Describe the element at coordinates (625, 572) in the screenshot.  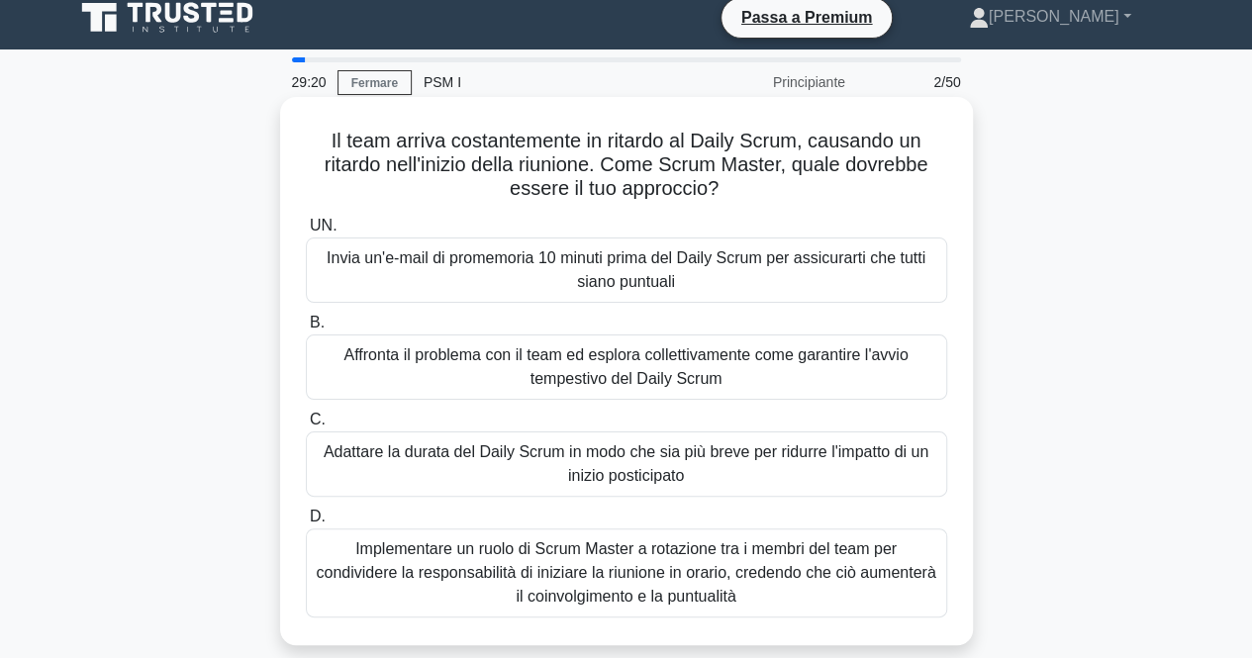
I see `font: Implementare un ruolo di Scrum Master a rotazione tra i membri del team per condividere la respon...` at that location.